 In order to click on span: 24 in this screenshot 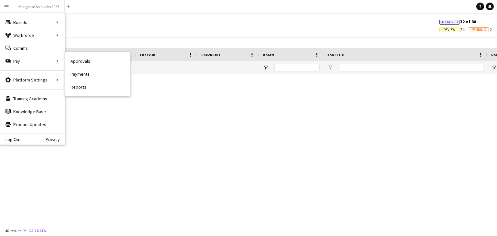, I will do `click(454, 29)`.